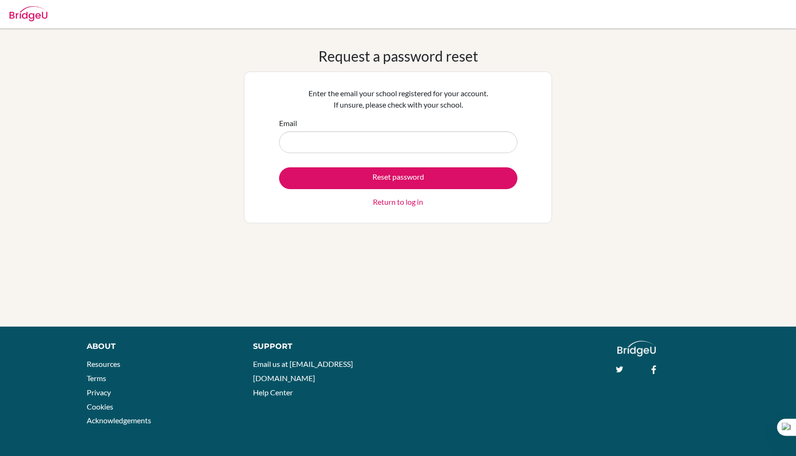 Image resolution: width=796 pixels, height=456 pixels. What do you see at coordinates (398, 99) in the screenshot?
I see `p: Enter the email your school registered for your account. If unsure, please check with your school.` at bounding box center [398, 99].